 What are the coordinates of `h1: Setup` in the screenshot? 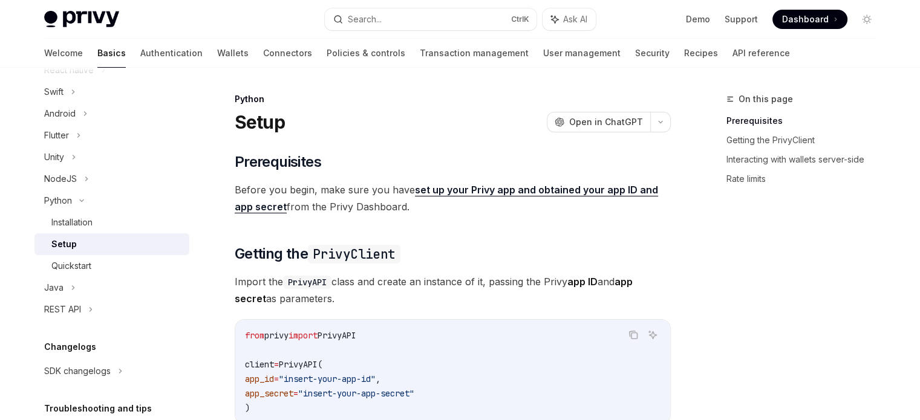 It's located at (259, 122).